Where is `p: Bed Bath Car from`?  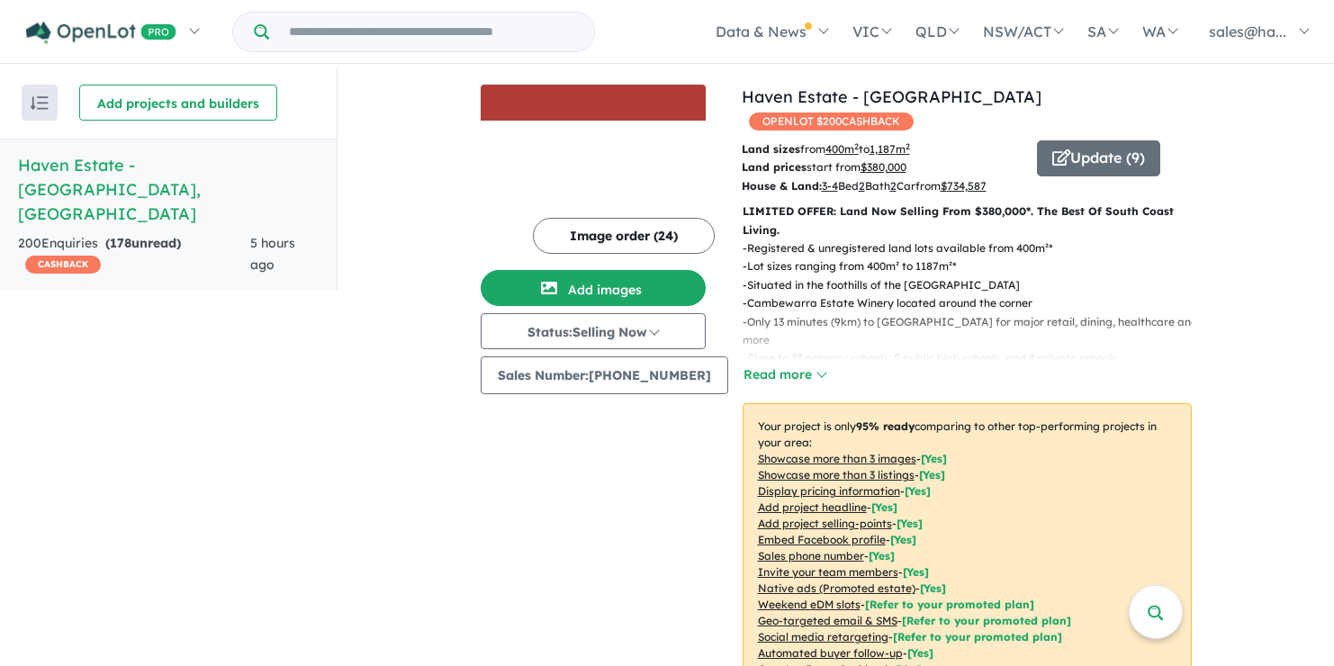 p: Bed Bath Car from is located at coordinates (882, 186).